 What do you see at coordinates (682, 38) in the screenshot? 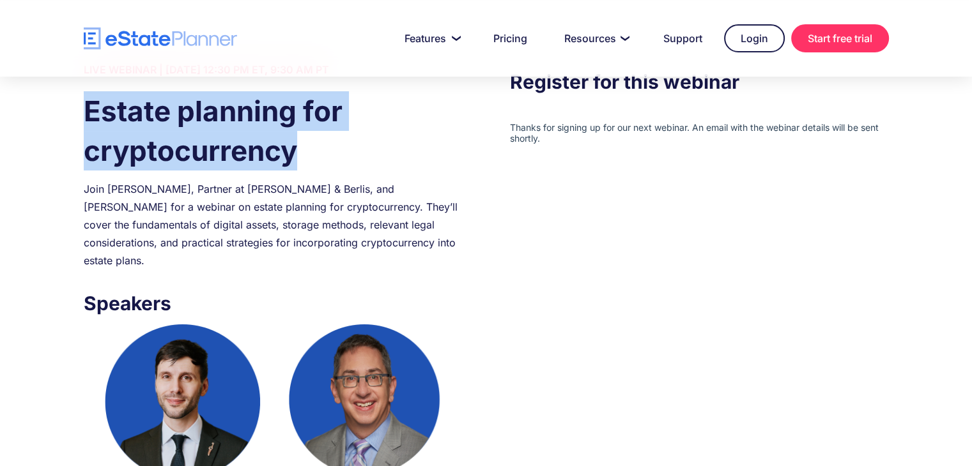
I see `a: Support` at bounding box center [682, 38].